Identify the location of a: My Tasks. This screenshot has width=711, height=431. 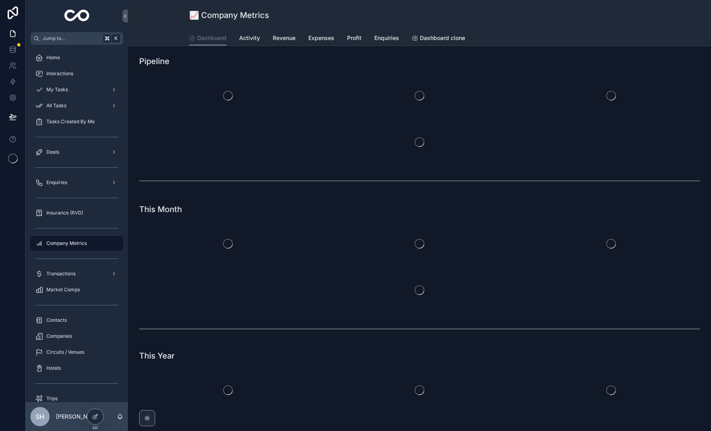
(77, 90).